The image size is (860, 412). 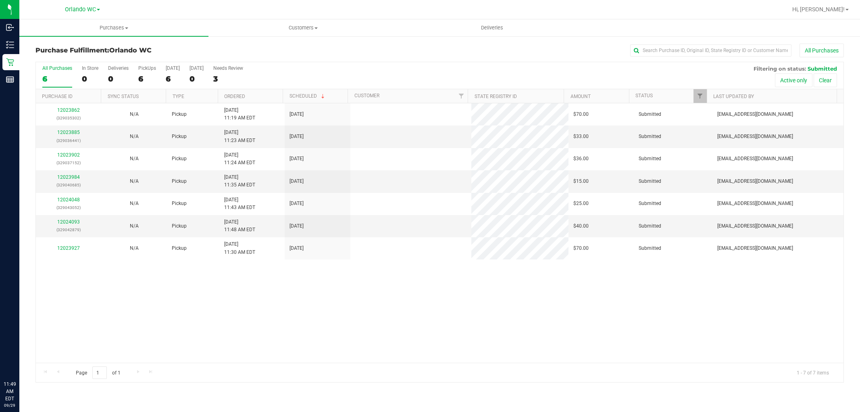 I want to click on a: 12023885, so click(x=69, y=132).